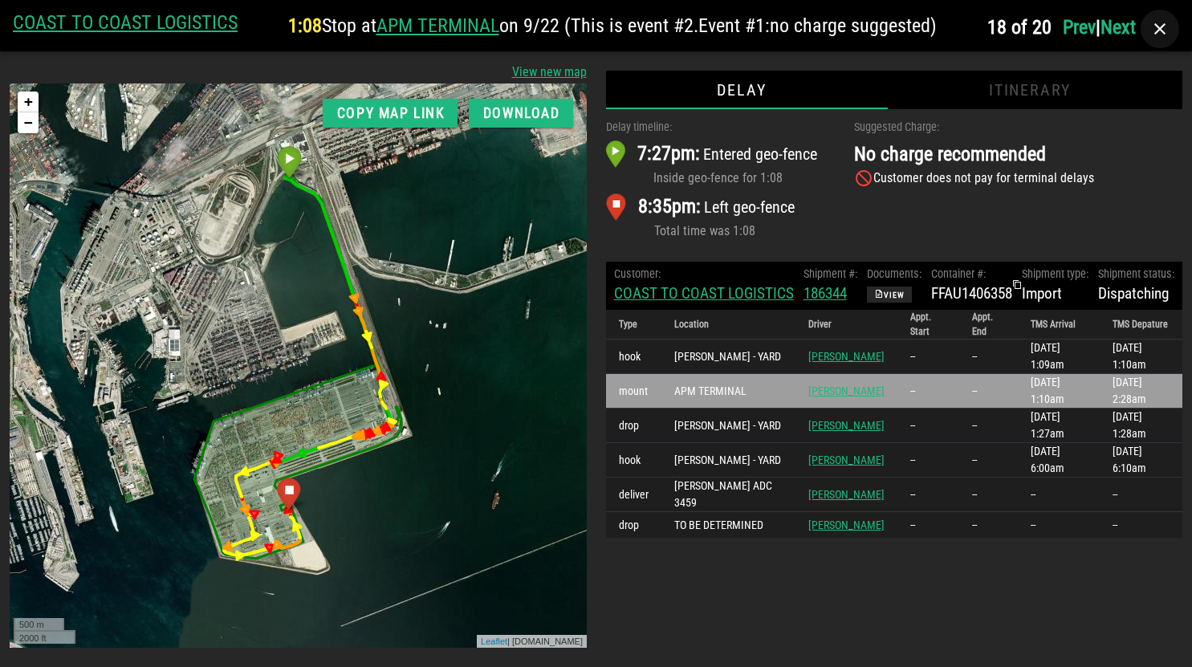 The width and height of the screenshot is (1192, 667). I want to click on img: departure_marker.png, so click(622, 207).